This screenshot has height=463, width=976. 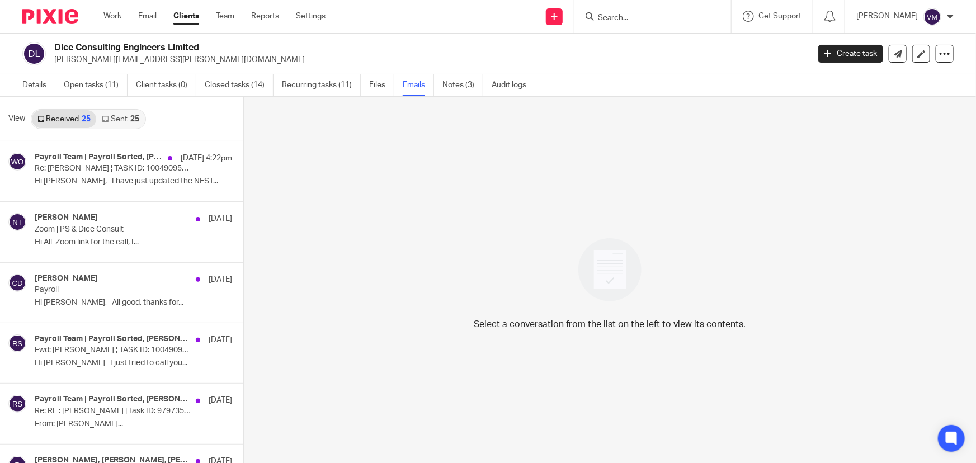 I want to click on a: Open tasks (11), so click(x=96, y=85).